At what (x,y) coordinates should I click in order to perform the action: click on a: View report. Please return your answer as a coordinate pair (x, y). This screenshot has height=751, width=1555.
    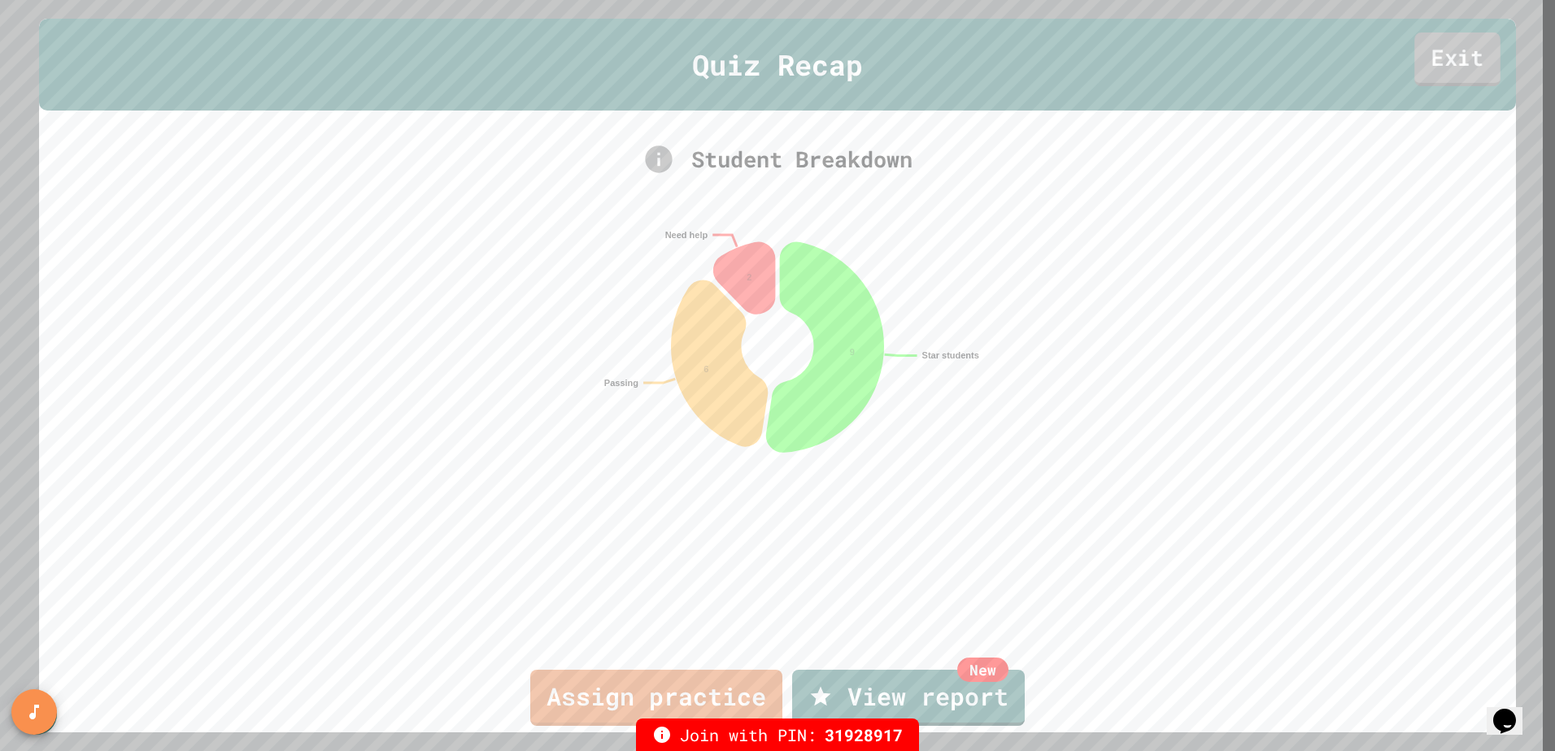
    Looking at the image, I should click on (908, 698).